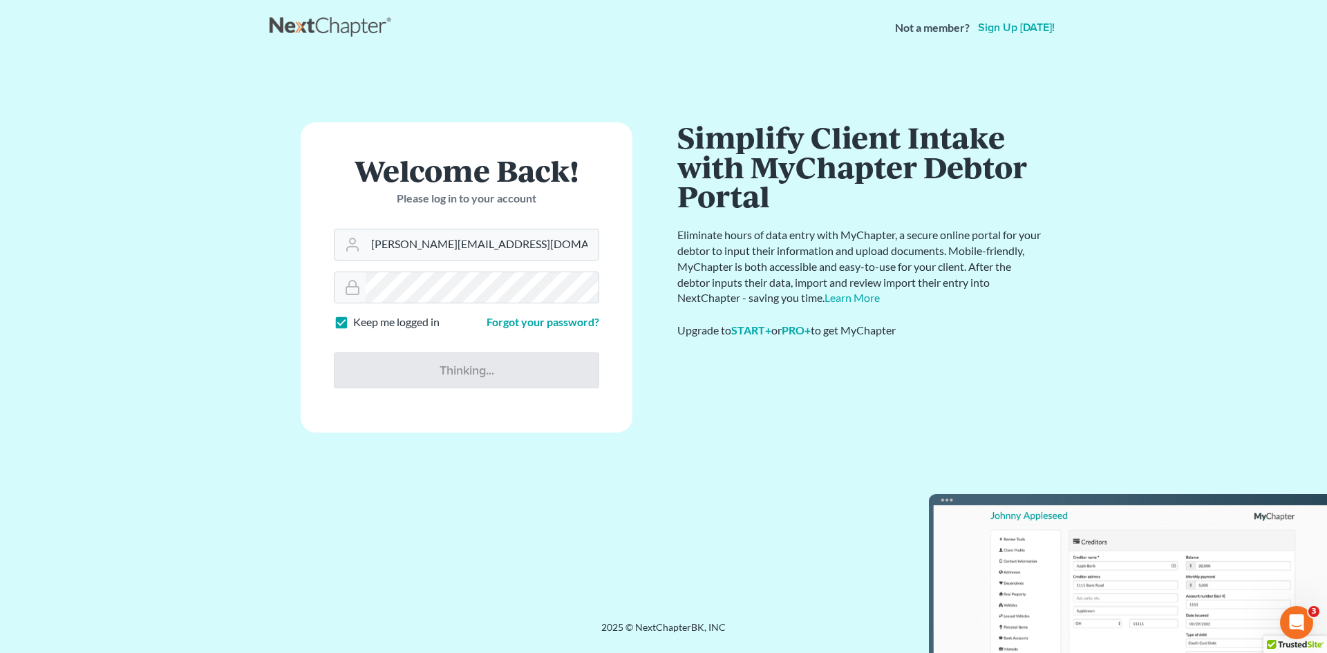  I want to click on input: Thinking..., so click(466, 370).